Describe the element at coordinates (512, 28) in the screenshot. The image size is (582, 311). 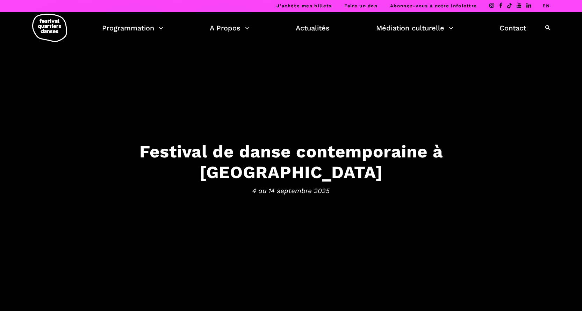
I see `a: Contact` at that location.